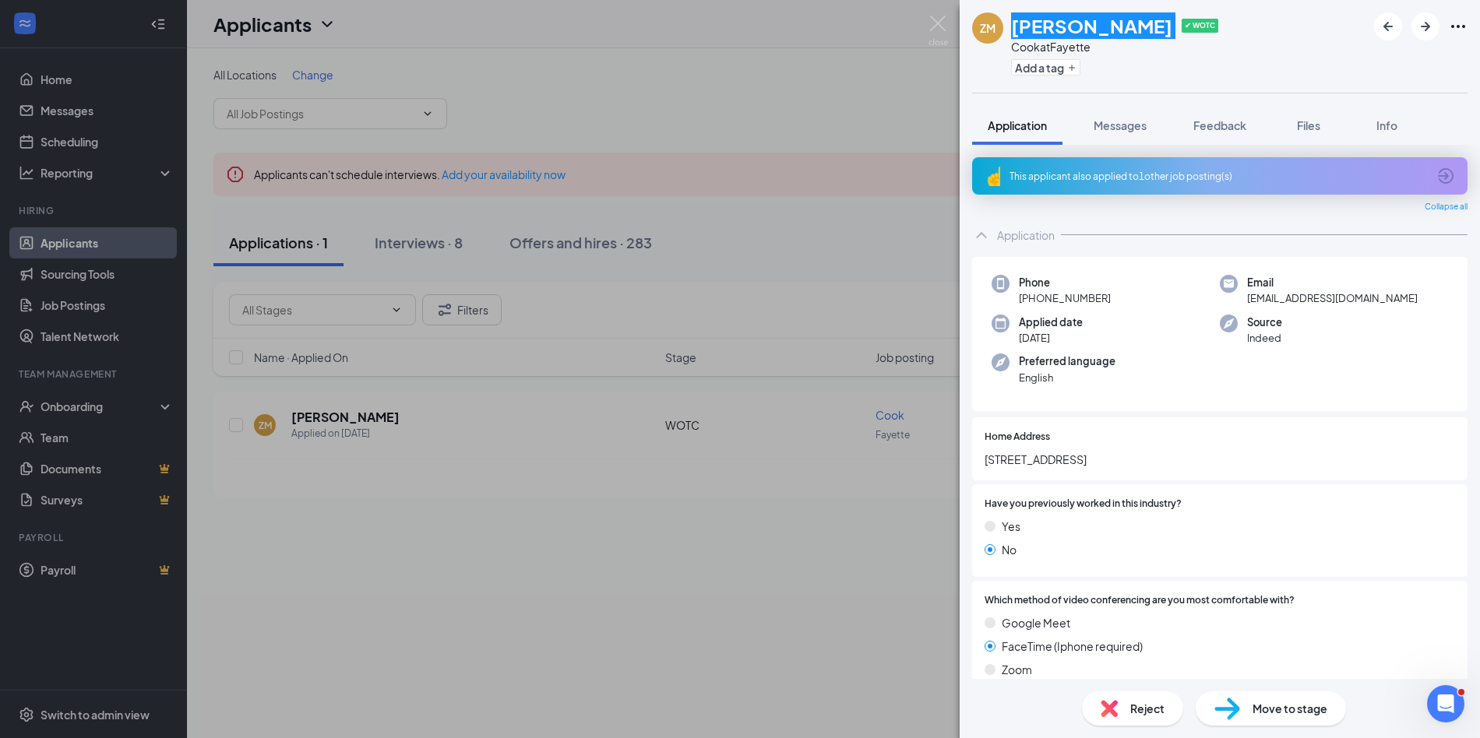  Describe the element at coordinates (981, 235) in the screenshot. I see `svg: ChevronUp` at that location.